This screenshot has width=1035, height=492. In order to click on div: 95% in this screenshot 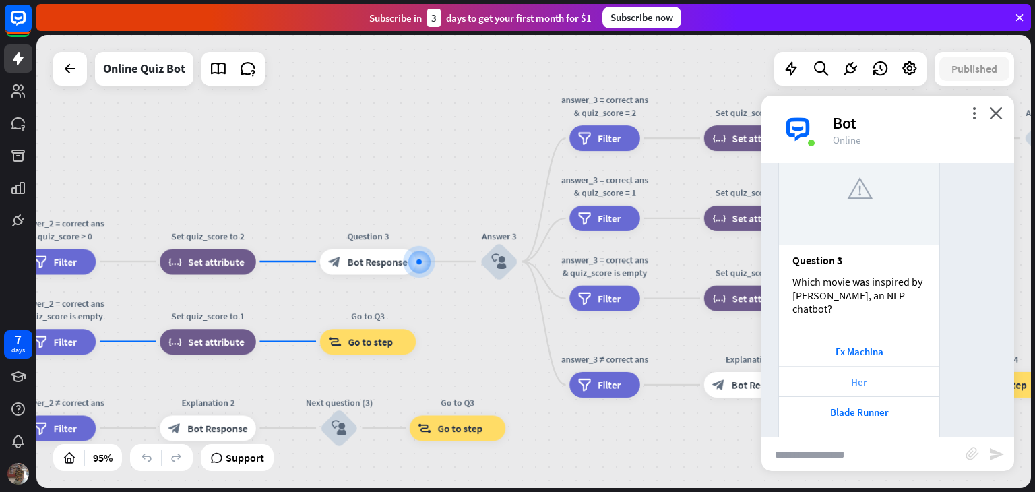, I will do `click(102, 457)`.